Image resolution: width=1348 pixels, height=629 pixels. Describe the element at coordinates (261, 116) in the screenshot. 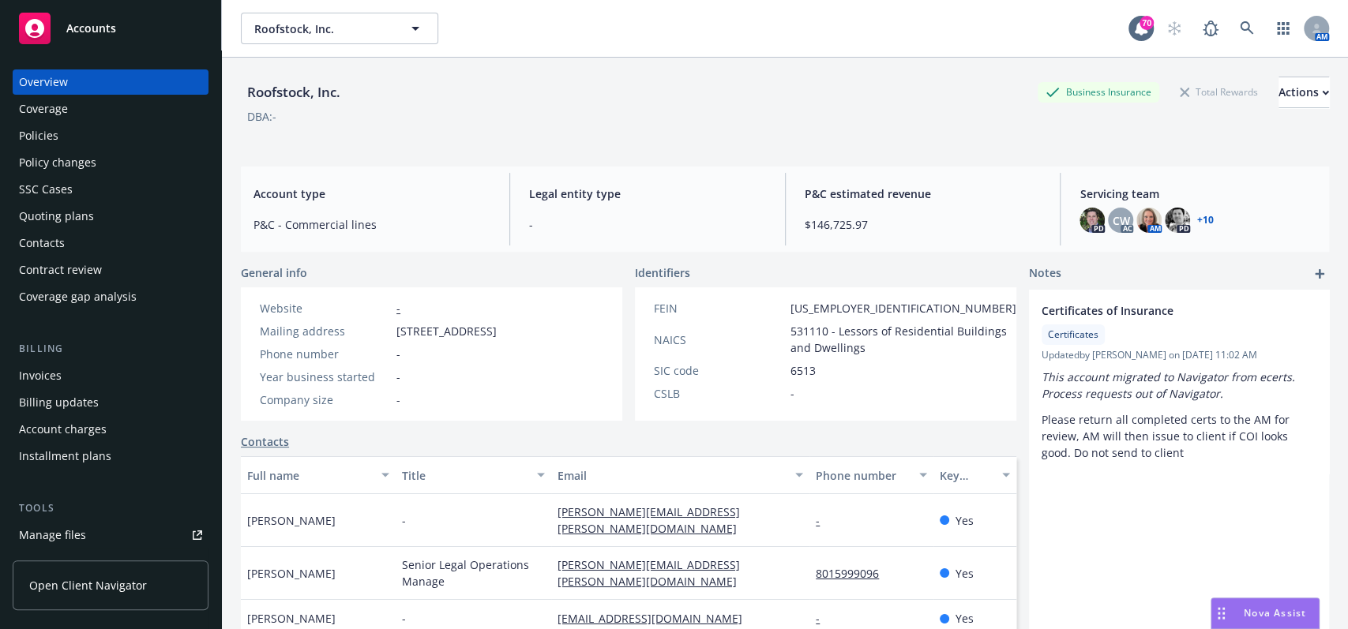

I see `div: DBA: -` at that location.